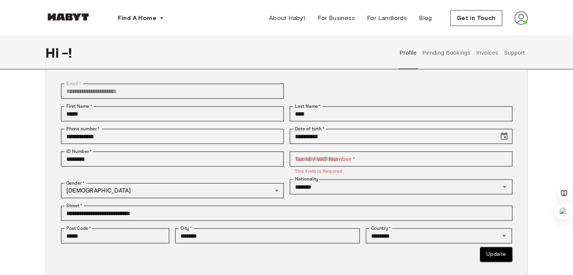 This screenshot has width=573, height=275. I want to click on button: Update, so click(496, 254).